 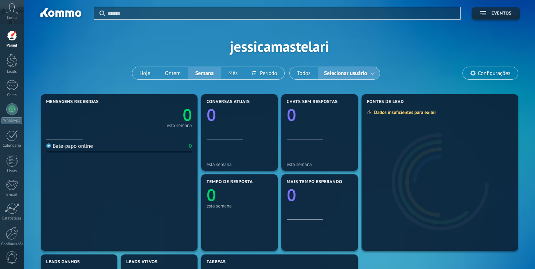 What do you see at coordinates (404, 112) in the screenshot?
I see `div: Dados insuficientes para exibir` at bounding box center [404, 112].